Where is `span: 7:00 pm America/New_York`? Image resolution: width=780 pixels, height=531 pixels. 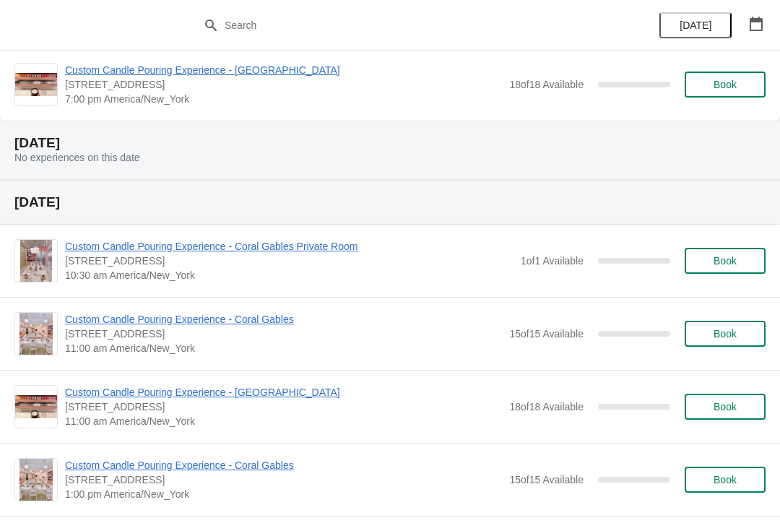
span: 7:00 pm America/New_York is located at coordinates (283, 99).